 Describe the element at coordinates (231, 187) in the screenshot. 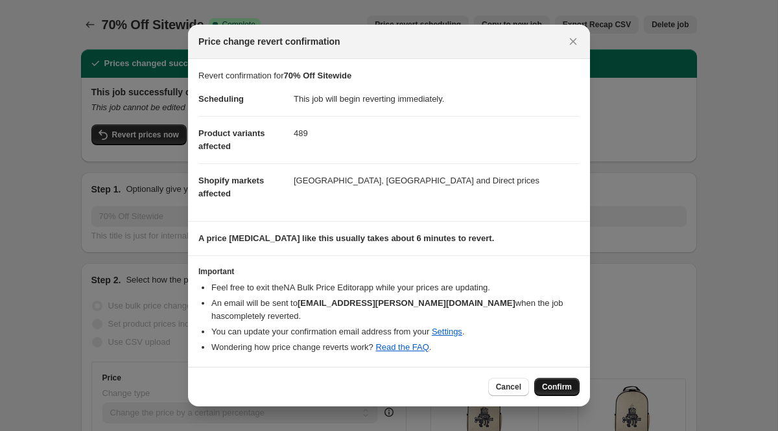

I see `span: Shopify markets affected` at that location.